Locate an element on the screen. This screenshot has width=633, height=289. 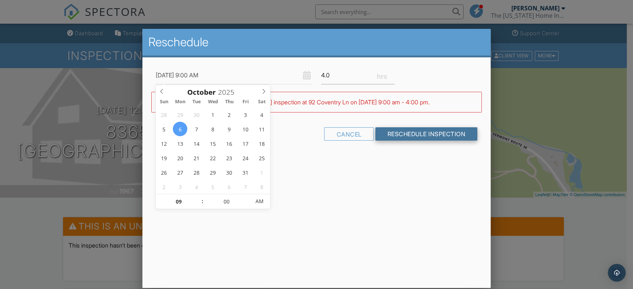
input: Reschedule Inspection is located at coordinates (426, 134).